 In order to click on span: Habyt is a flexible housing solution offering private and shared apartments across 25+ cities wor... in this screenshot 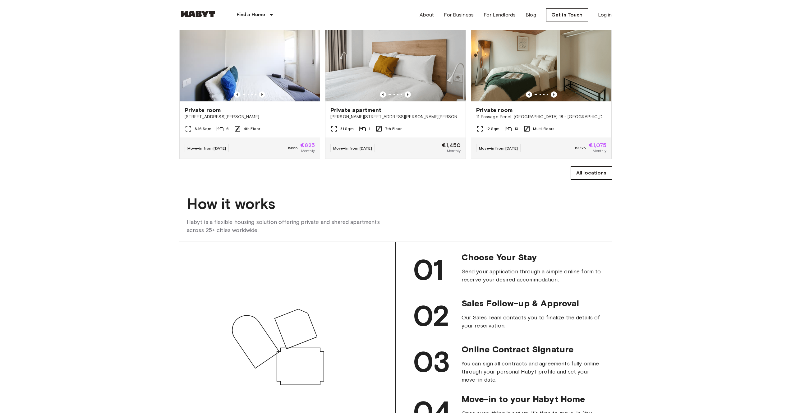, I will do `click(291, 226)`.